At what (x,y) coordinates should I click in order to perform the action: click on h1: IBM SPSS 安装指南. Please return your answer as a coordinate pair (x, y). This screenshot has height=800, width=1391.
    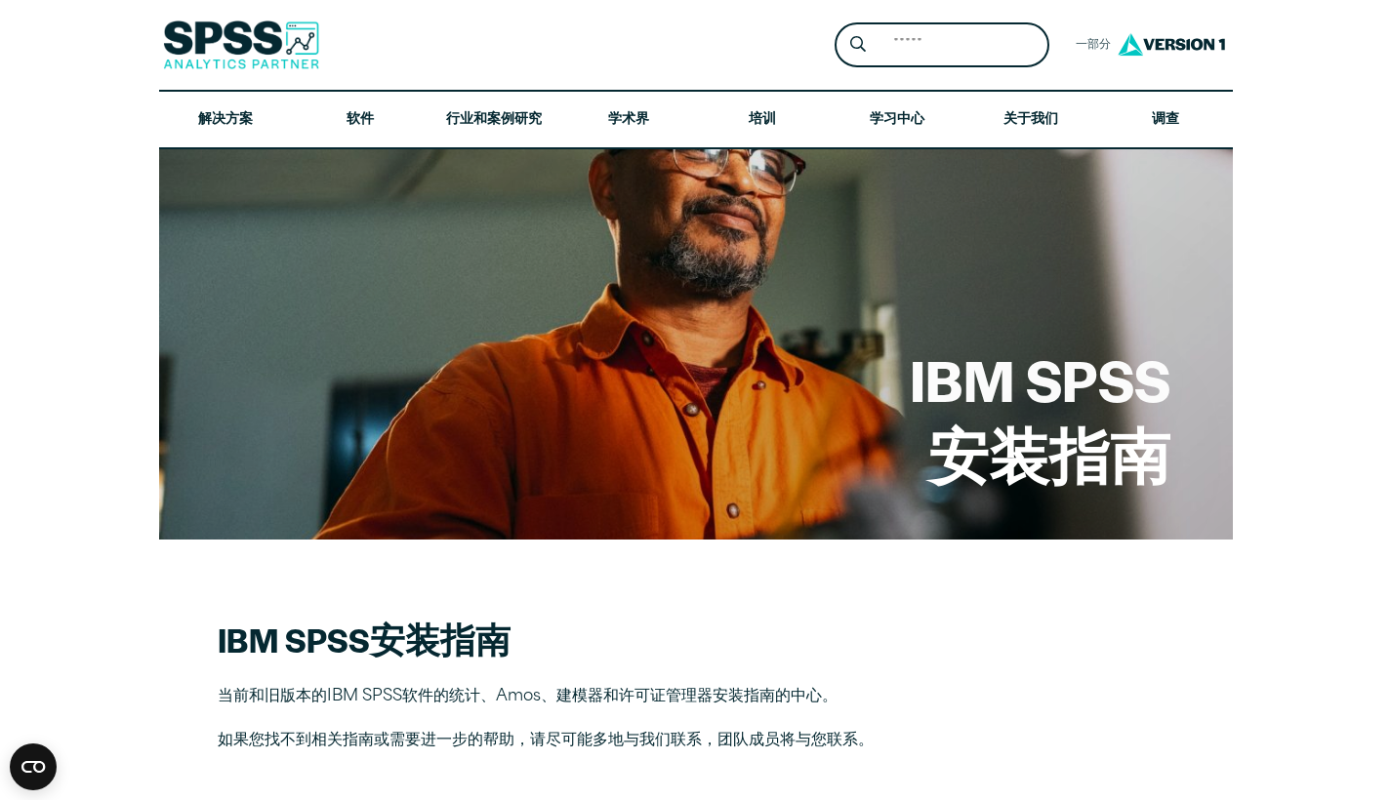
    Looking at the image, I should click on (1039, 417).